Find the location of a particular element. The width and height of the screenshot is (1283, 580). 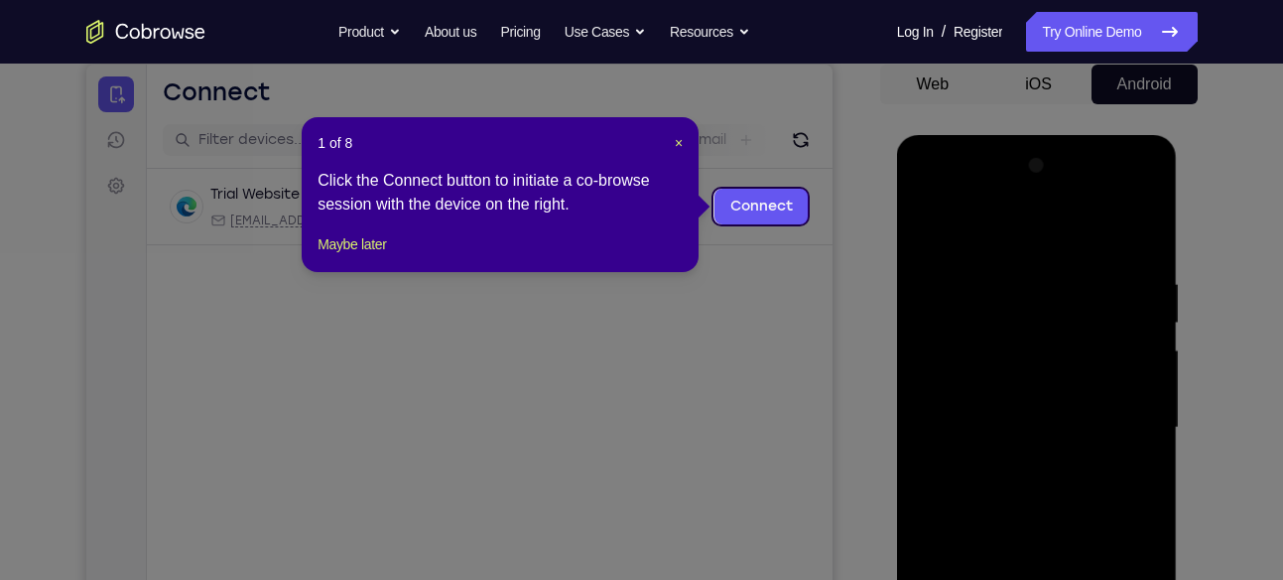

div: App is located at coordinates (430, 156).